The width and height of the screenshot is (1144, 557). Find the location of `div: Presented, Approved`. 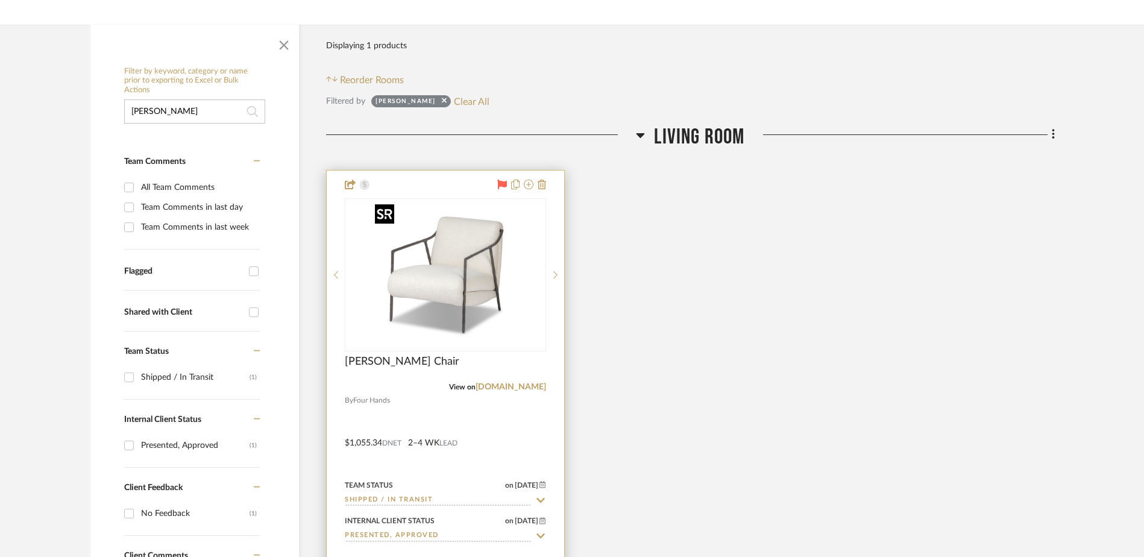

div: Presented, Approved is located at coordinates (195, 446).